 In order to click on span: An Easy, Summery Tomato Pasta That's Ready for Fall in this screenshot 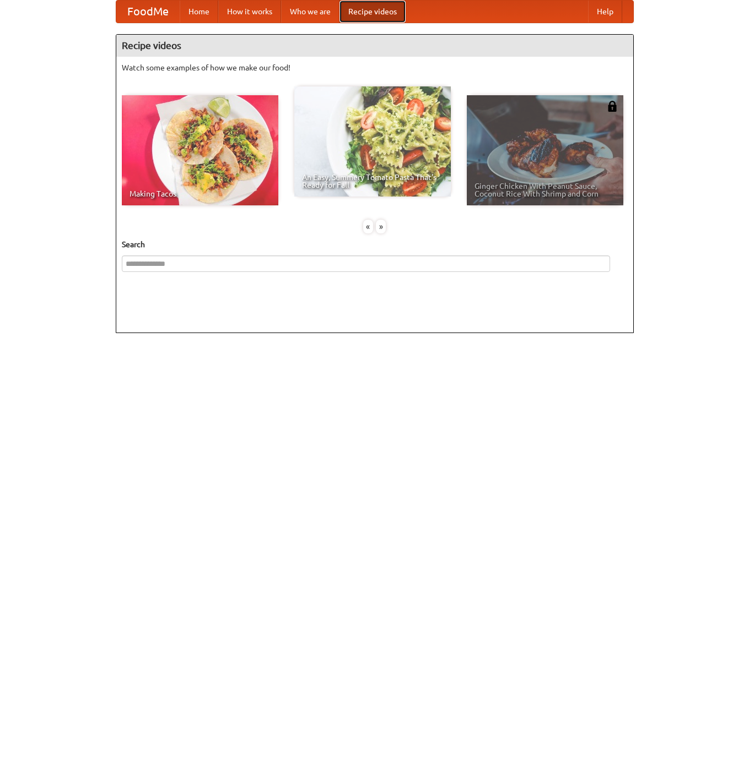, I will do `click(372, 181)`.